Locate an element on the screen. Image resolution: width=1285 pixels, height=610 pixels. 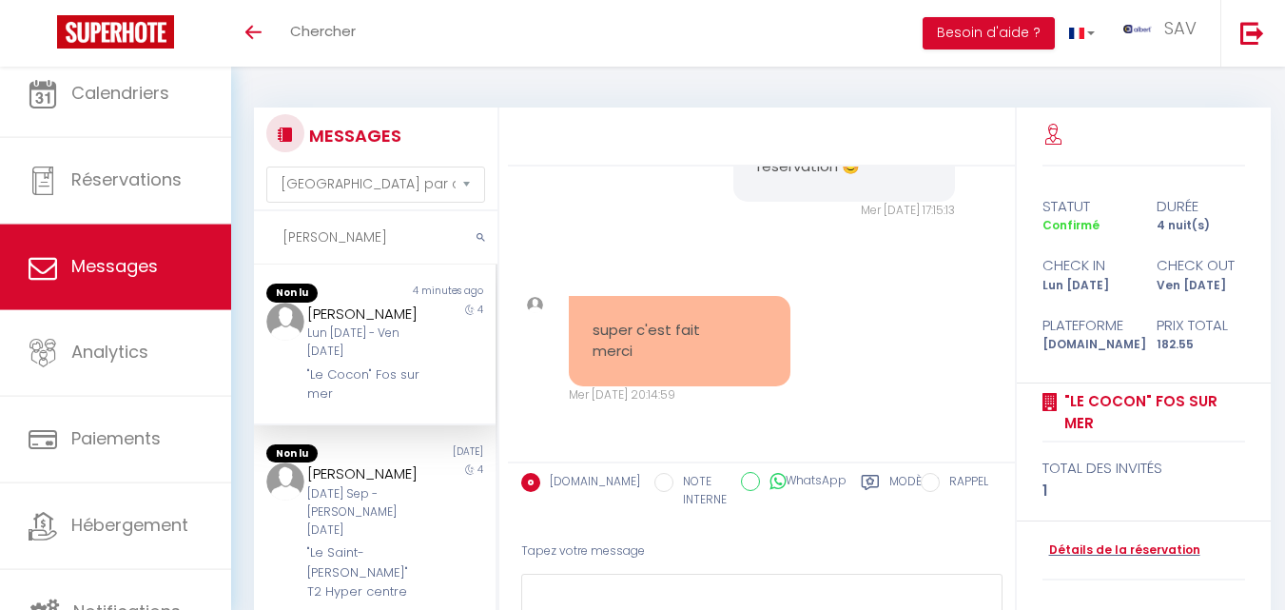
img: logout is located at coordinates (1252, 32).